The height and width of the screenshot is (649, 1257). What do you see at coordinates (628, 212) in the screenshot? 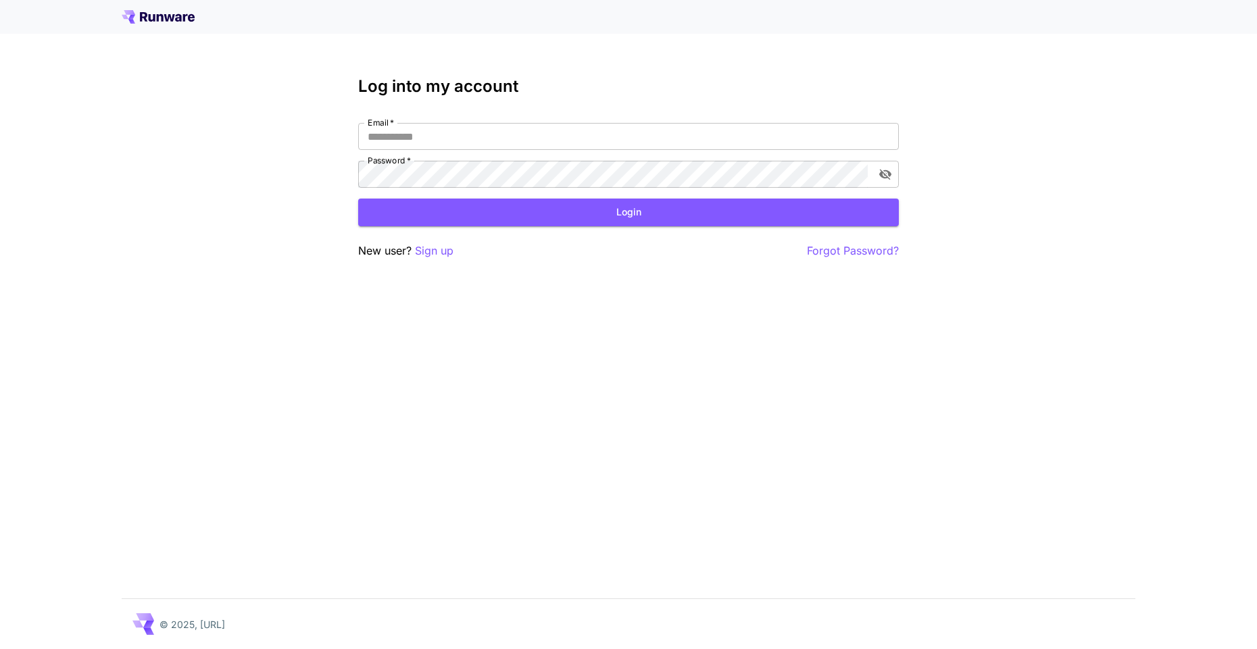
I see `button: Login` at bounding box center [628, 212].